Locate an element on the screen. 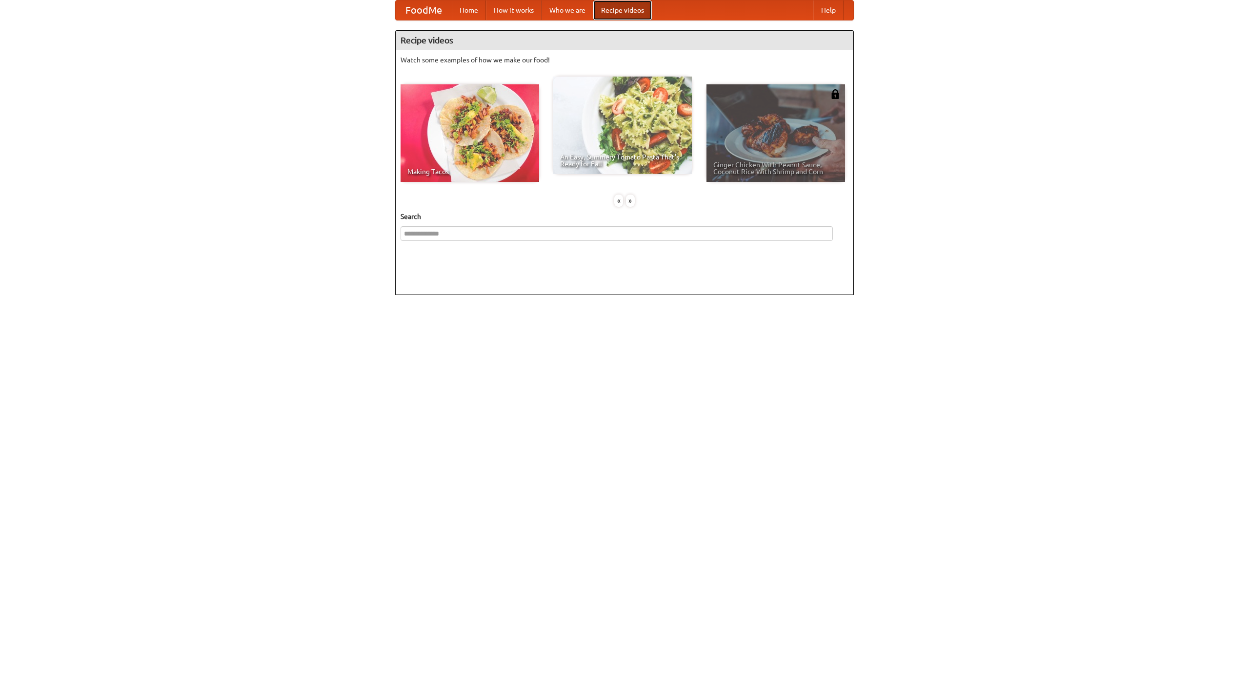 This screenshot has width=1249, height=690. h5: Search is located at coordinates (624, 217).